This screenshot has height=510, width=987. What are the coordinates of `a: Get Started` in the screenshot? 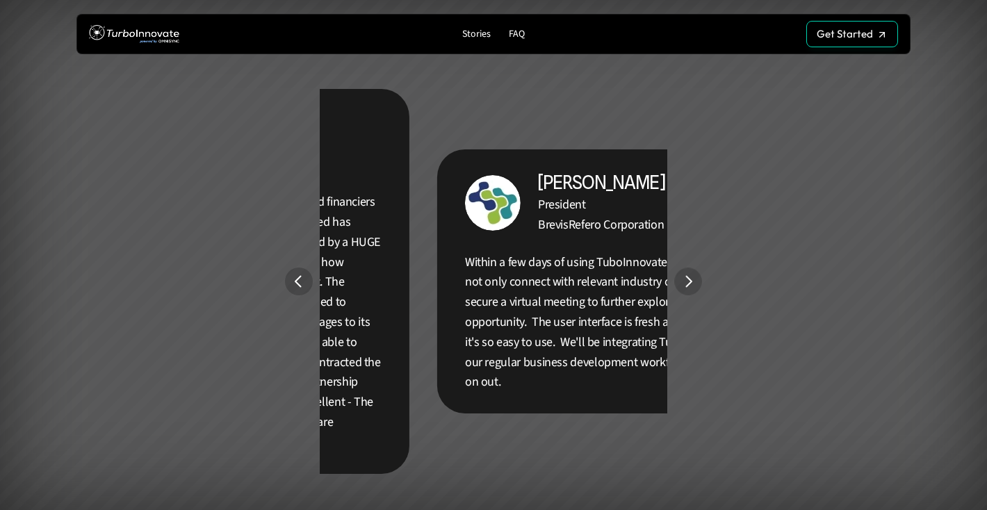 It's located at (852, 34).